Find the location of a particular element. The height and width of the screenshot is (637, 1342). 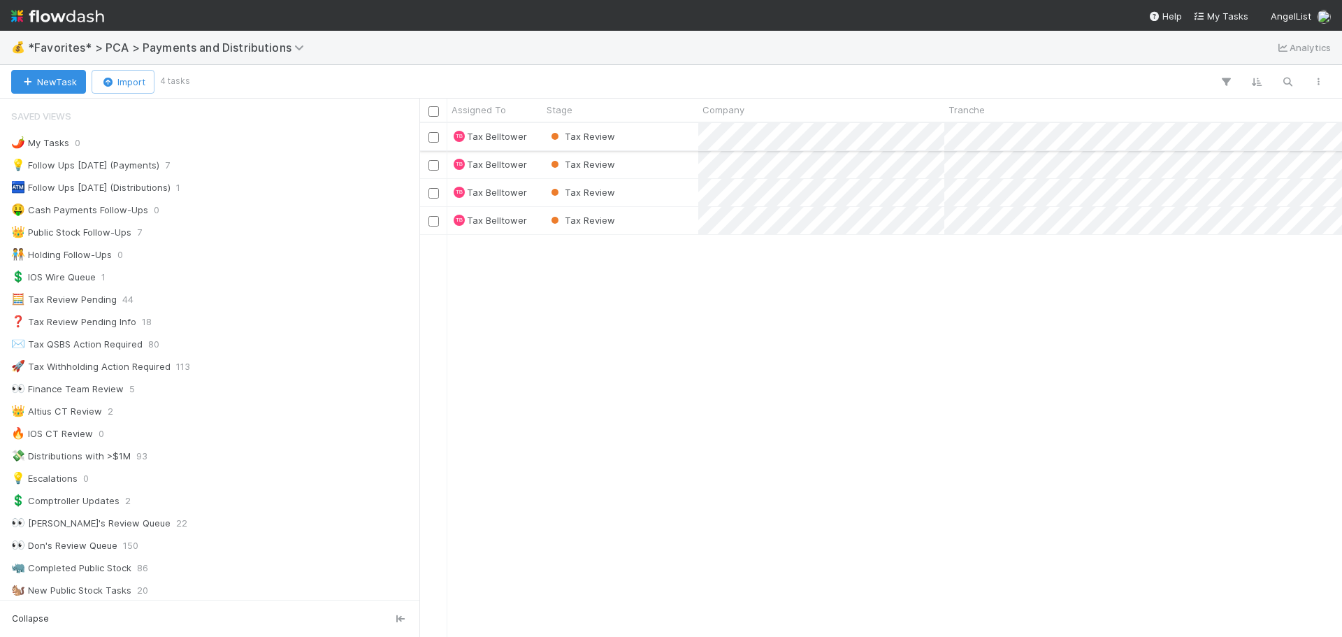

span: AngelList is located at coordinates (1291, 16).